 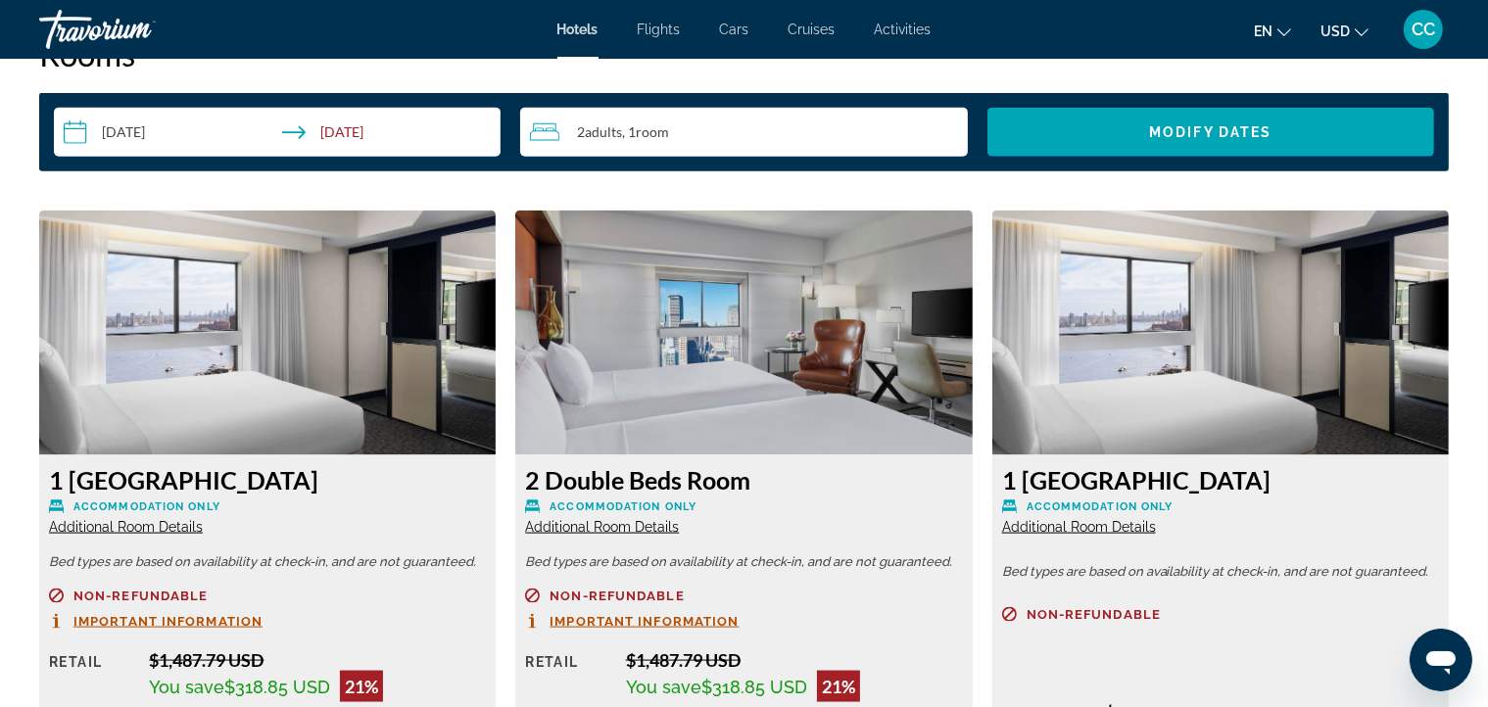 What do you see at coordinates (578, 29) in the screenshot?
I see `span: Hotels` at bounding box center [578, 29].